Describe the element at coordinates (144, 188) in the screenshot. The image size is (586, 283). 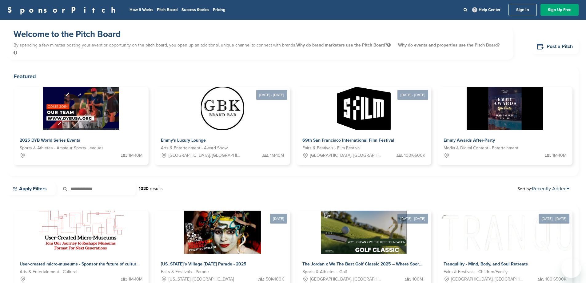
I see `strong: 1020` at that location.